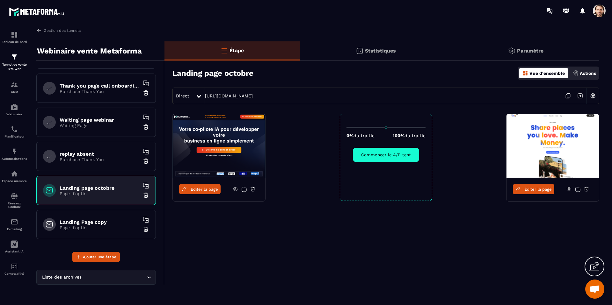 This screenshot has width=612, height=305. What do you see at coordinates (580, 96) in the screenshot?
I see `img: arrow-next.bcc2205e.svg` at bounding box center [580, 96].